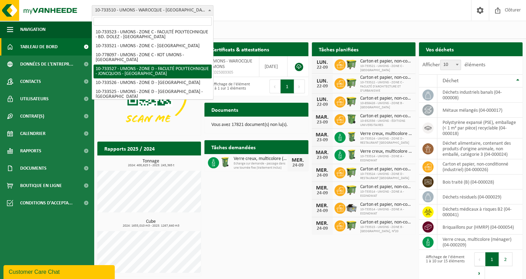 Image resolution: width=526 pixels, height=279 pixels. Describe the element at coordinates (453, 65) in the screenshot. I see `label: Afficher éléments` at that location.